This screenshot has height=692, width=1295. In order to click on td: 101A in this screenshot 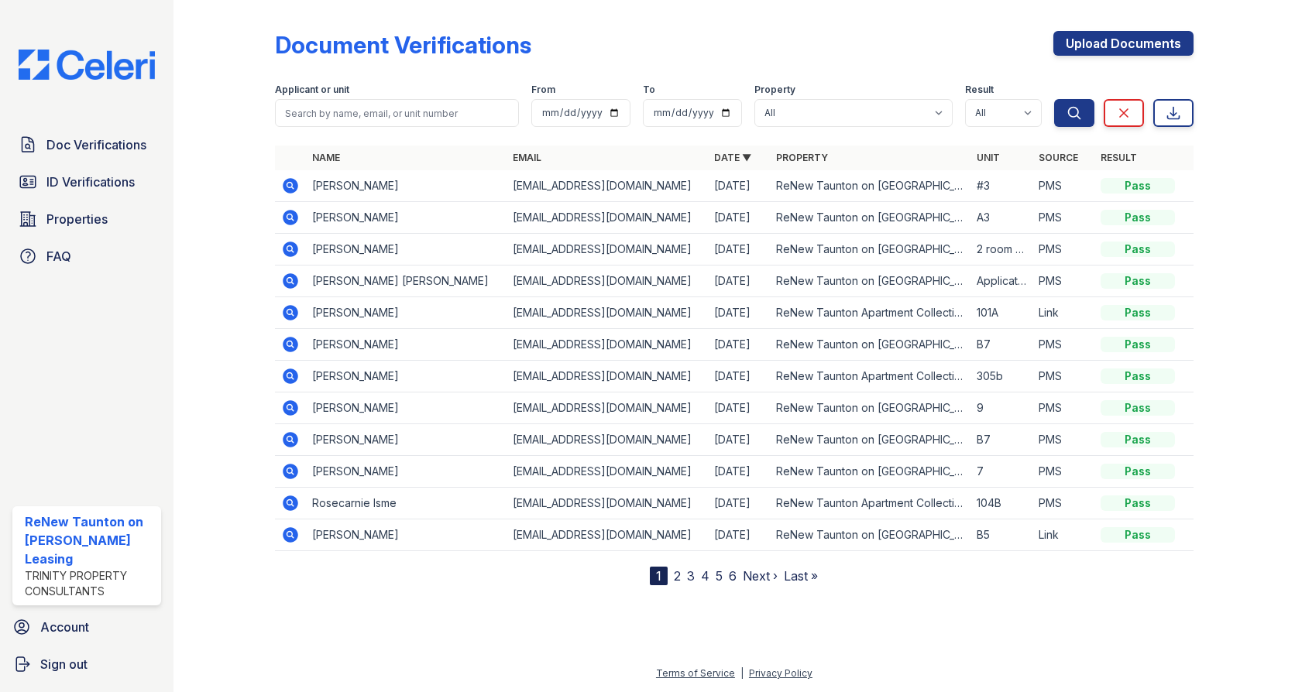, I will do `click(1001, 313)`.